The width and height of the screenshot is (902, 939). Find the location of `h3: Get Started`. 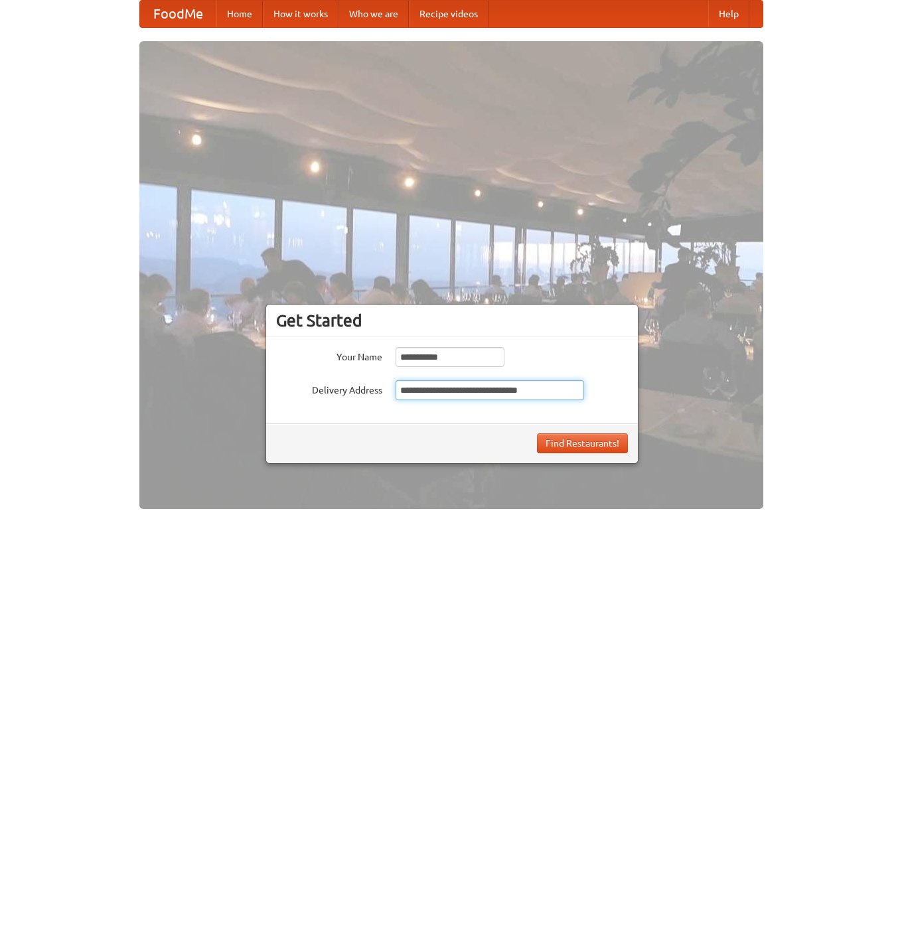

h3: Get Started is located at coordinates (452, 321).